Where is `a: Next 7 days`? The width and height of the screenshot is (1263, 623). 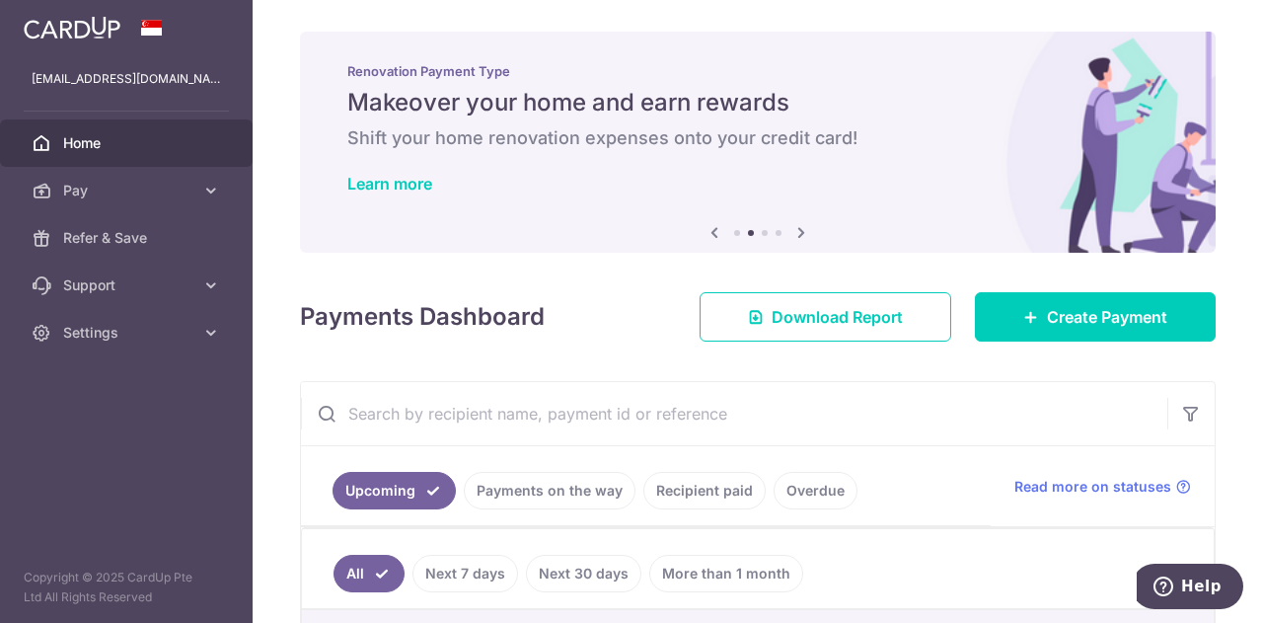 a: Next 7 days is located at coordinates (465, 573).